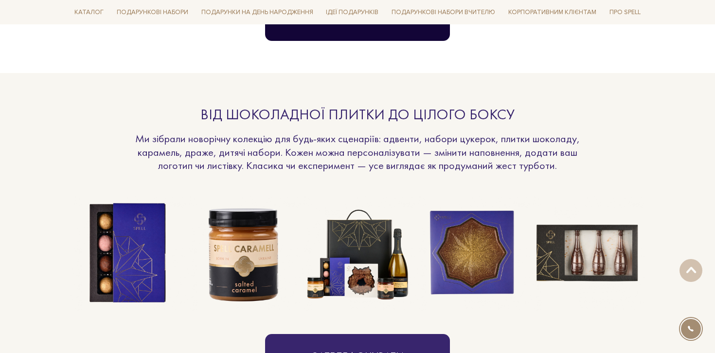  I want to click on a: Корпоративним клієнтам, so click(552, 12).